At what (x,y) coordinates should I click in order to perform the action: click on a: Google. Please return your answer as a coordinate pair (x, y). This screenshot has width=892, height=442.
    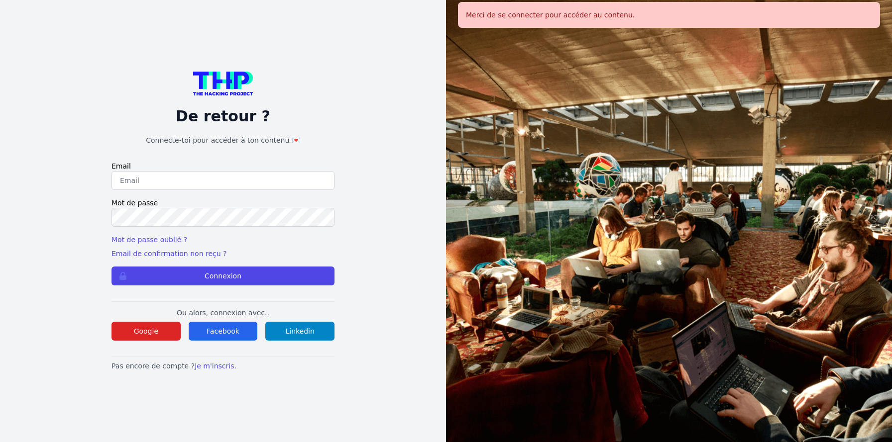
    Looking at the image, I should click on (146, 331).